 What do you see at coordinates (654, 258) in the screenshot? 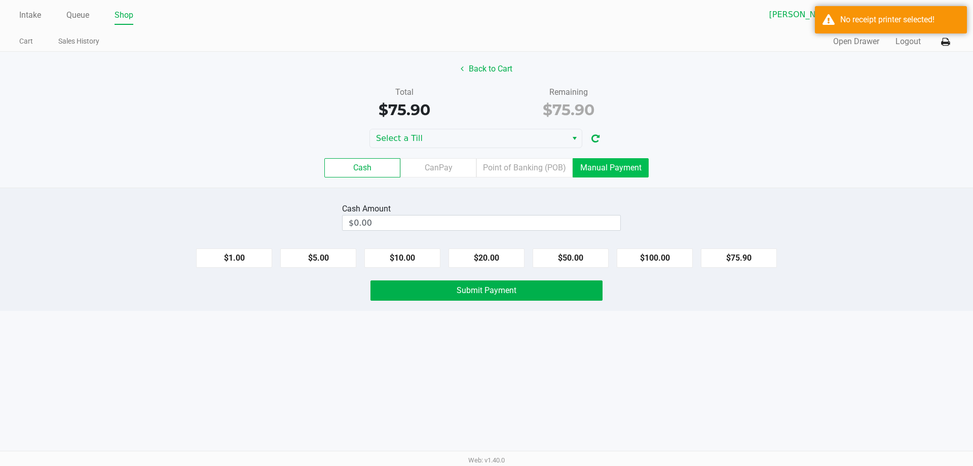
I see `button: $100.00` at bounding box center [654, 258].